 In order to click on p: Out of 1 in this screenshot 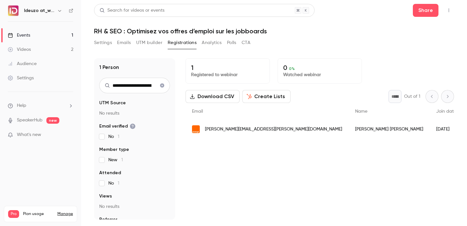, I will do `click(412, 97)`.